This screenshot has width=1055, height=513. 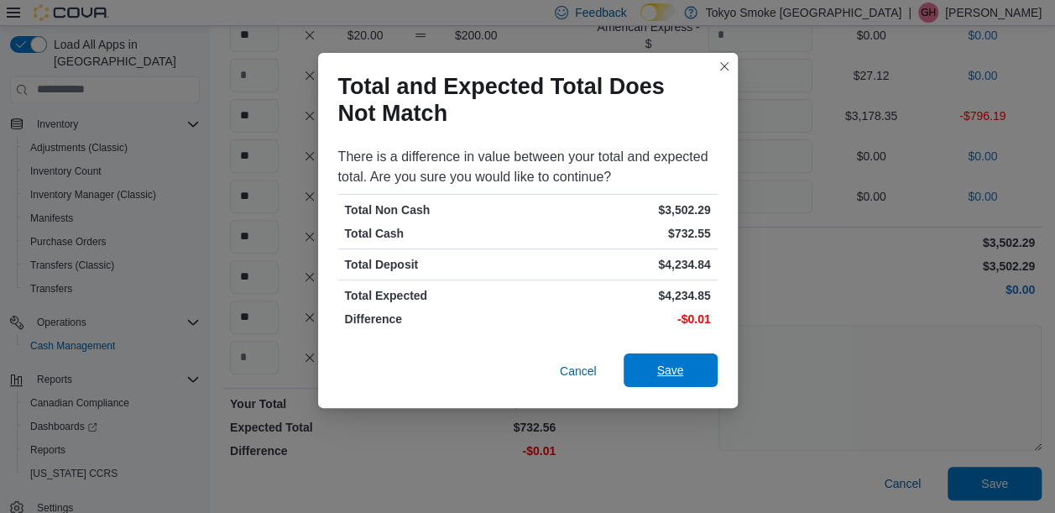 What do you see at coordinates (528, 167) in the screenshot?
I see `div: There is a difference in value between your total and expected total. Are you sure you would like...` at bounding box center [528, 167].